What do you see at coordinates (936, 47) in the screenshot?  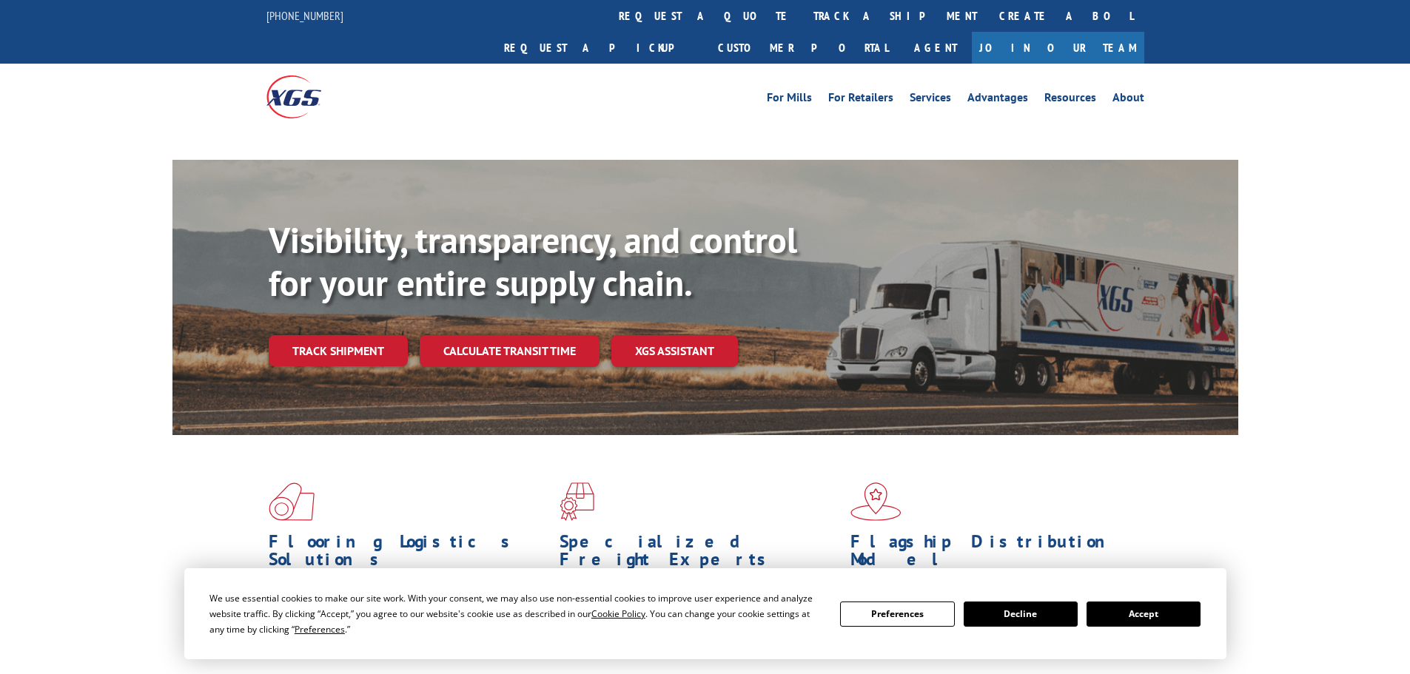 I see `a: Agent` at bounding box center [936, 47].